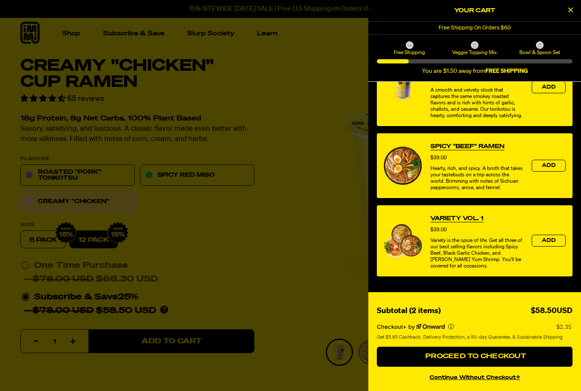 The height and width of the screenshot is (391, 581). Describe the element at coordinates (477, 178) in the screenshot. I see `div: Hearty, rich, and spicy. A broth that takes your tastebuds on a trip across the world. Brimming w...` at that location.